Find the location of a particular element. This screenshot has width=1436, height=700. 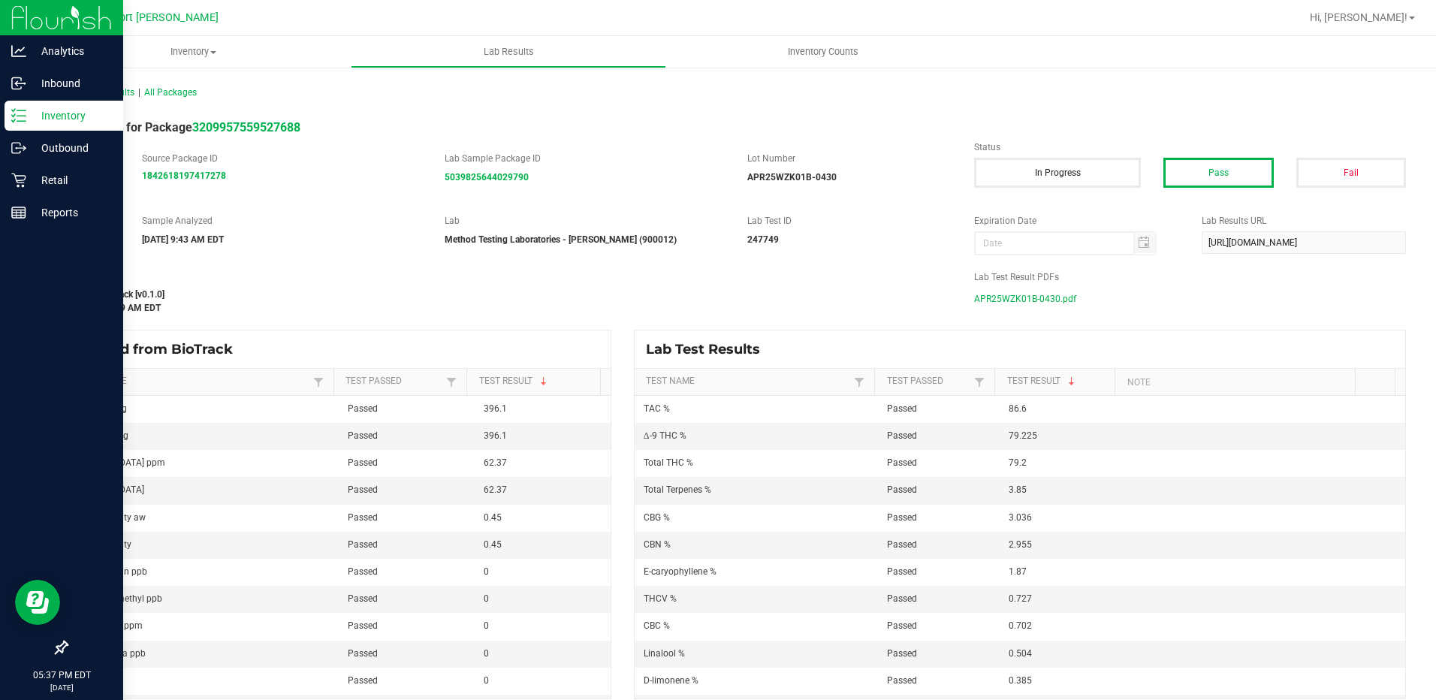

p: Inbound is located at coordinates (71, 83).